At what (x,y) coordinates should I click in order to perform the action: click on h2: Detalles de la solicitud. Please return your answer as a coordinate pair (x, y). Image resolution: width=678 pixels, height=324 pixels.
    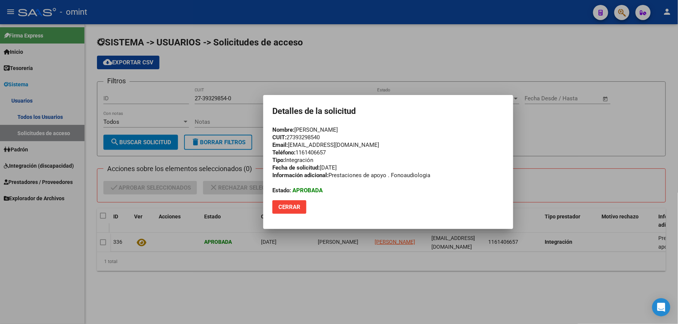
    Looking at the image, I should click on (388, 111).